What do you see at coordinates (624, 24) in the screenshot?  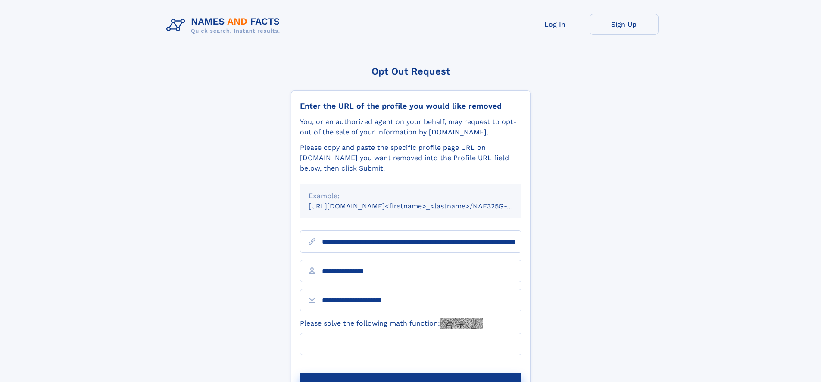 I see `a: Sign Up` at bounding box center [624, 24].